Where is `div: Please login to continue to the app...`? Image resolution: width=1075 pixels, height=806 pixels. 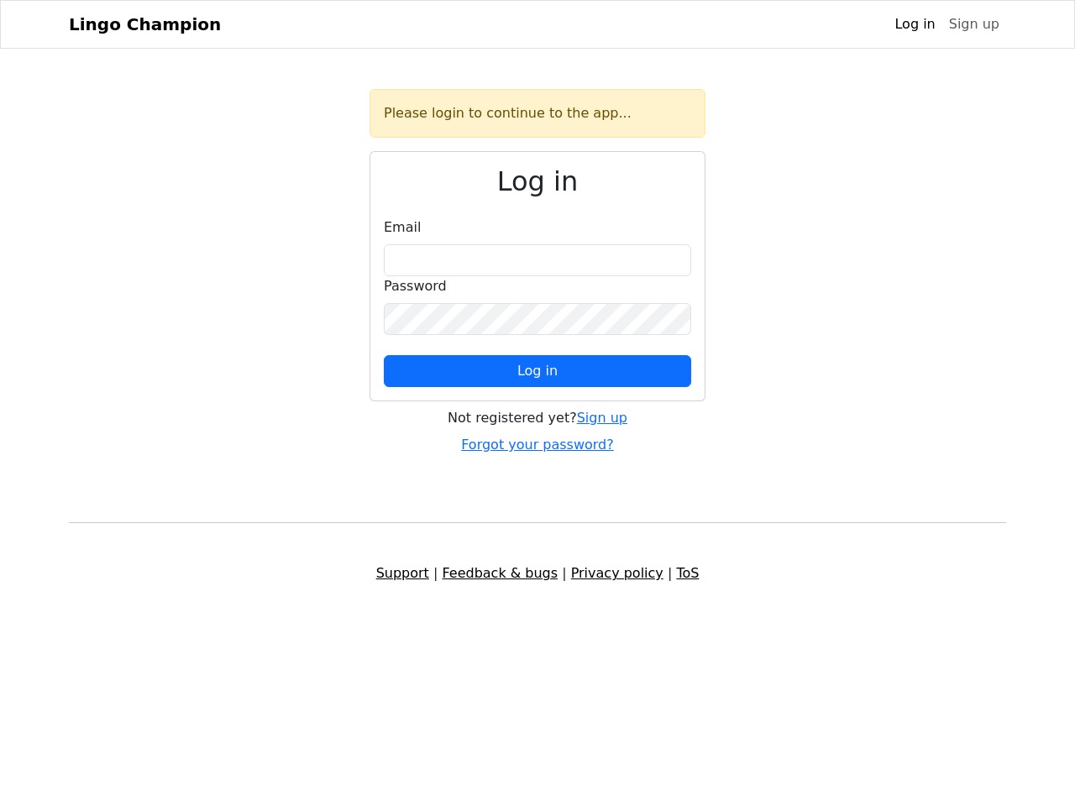 div: Please login to continue to the app... is located at coordinates (538, 113).